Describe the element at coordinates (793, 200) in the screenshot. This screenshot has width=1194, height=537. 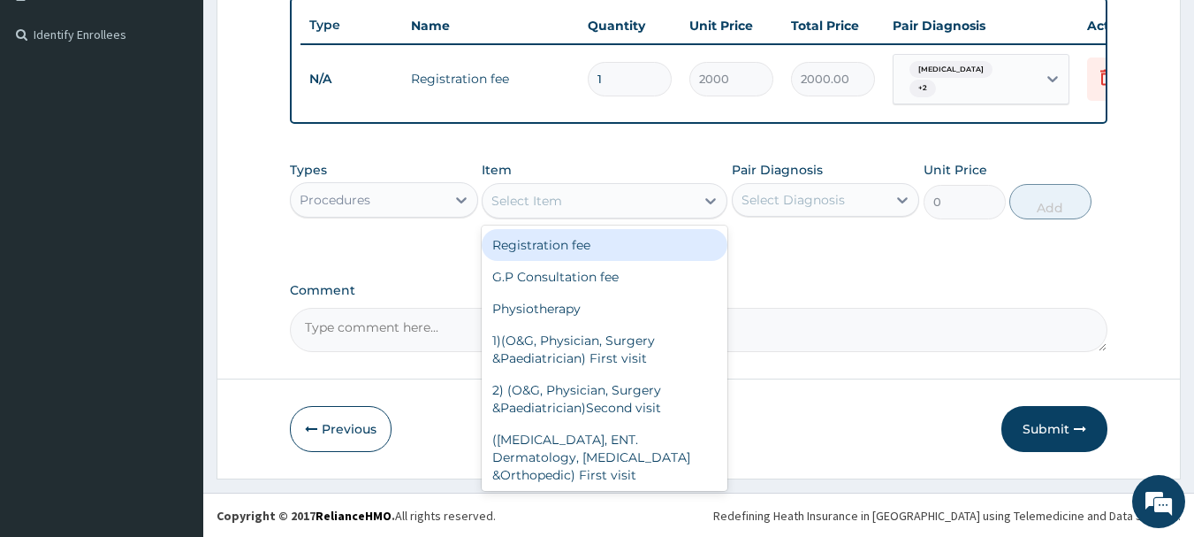
I see `div: Select Diagnosis` at that location.